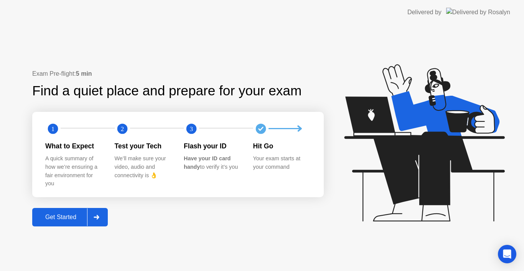 Image resolution: width=524 pixels, height=271 pixels. What do you see at coordinates (212, 162) in the screenshot?
I see `div: to verify it’s you` at bounding box center [212, 162].